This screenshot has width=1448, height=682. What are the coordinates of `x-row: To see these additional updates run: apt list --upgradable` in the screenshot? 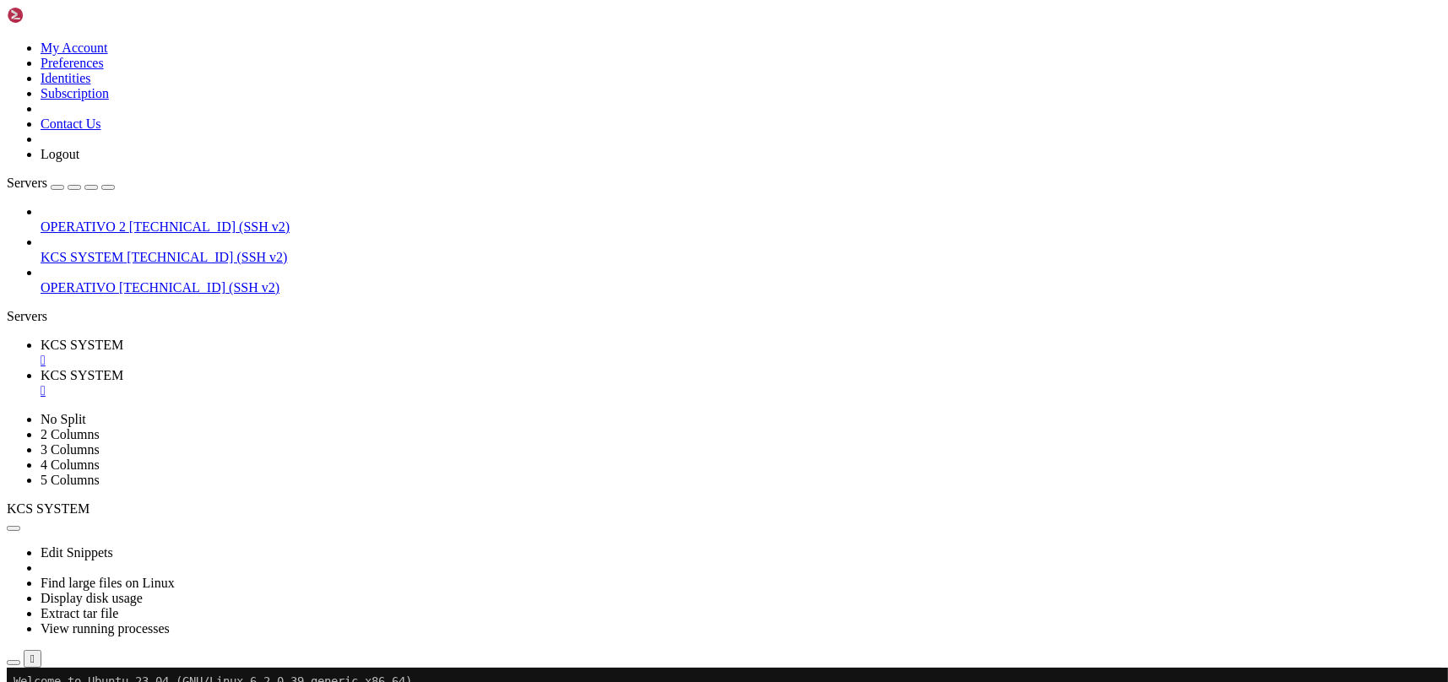 It's located at (617, 286).